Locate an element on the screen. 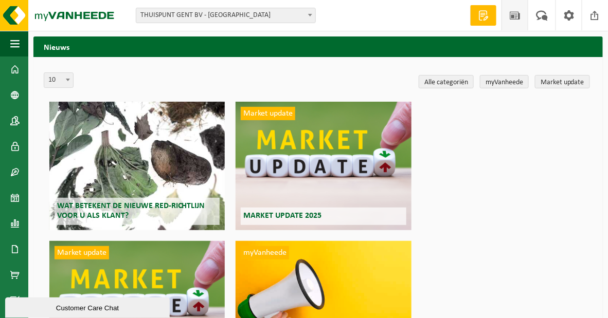 The image size is (608, 318). h2: Nieuws is located at coordinates (318, 46).